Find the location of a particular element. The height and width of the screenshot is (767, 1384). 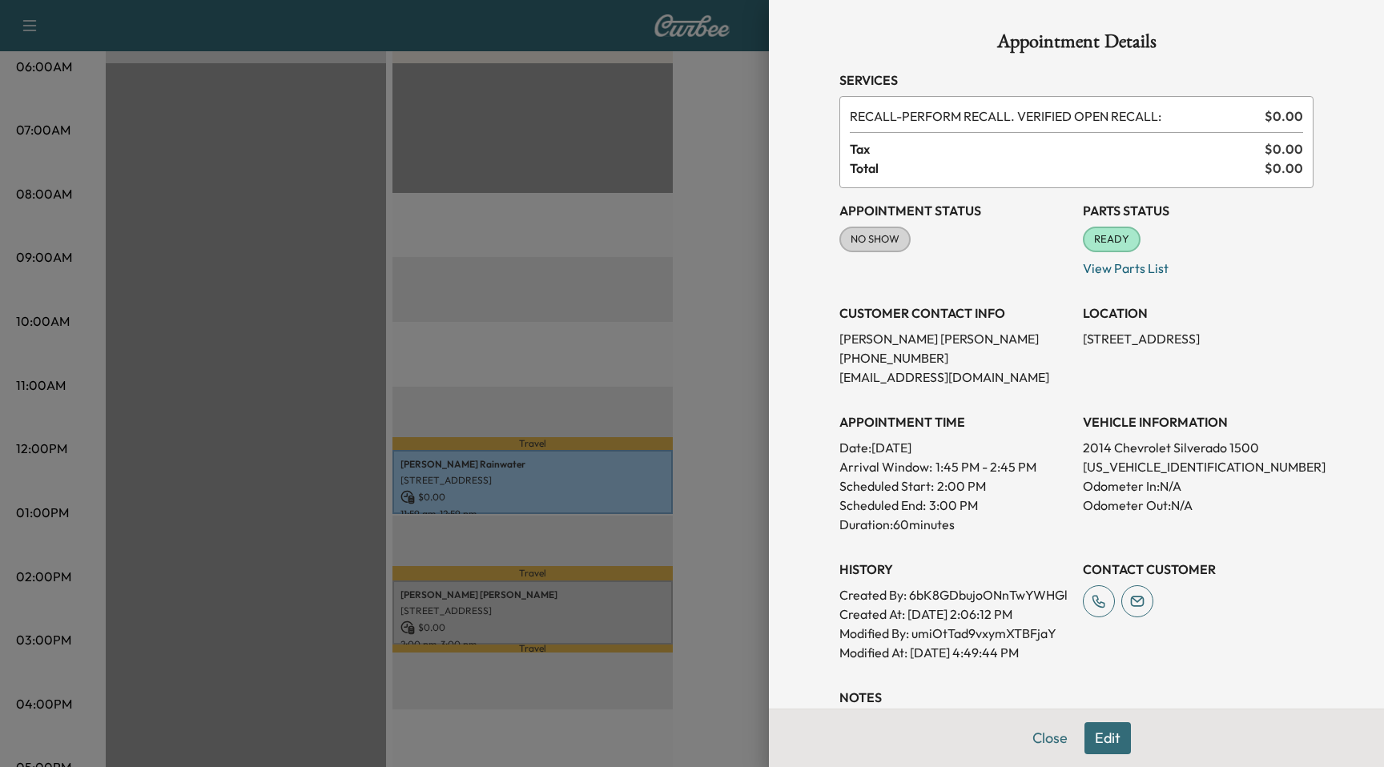

p: Modified By : umiOtTad9vxymXTBFjaY is located at coordinates (955, 634).